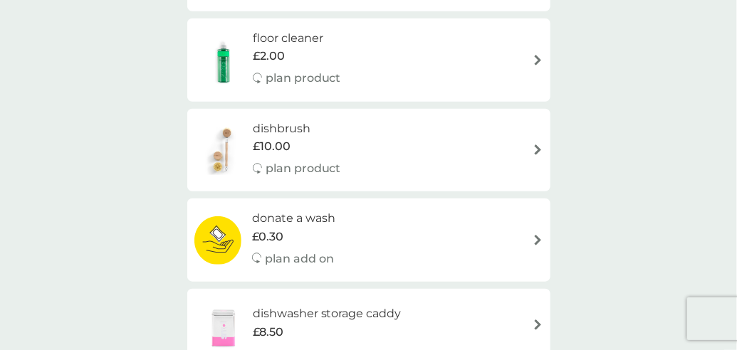  I want to click on h6: dishwasher storage caddy, so click(327, 314).